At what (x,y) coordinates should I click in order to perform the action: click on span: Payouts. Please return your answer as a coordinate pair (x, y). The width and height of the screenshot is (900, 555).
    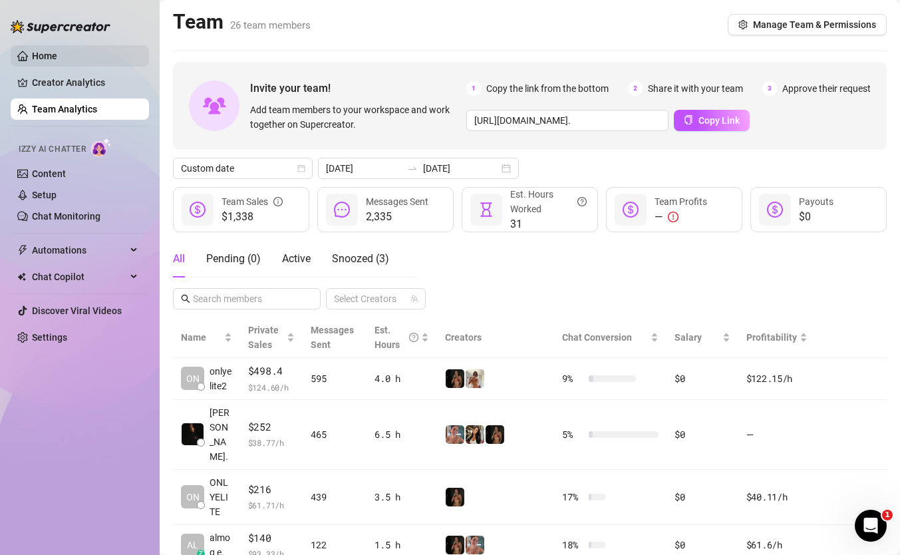
    Looking at the image, I should click on (816, 202).